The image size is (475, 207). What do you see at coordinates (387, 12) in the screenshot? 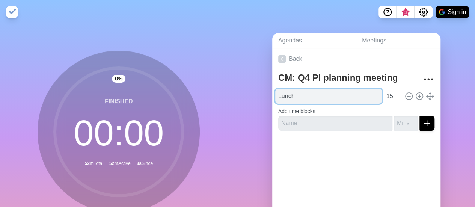
I see `button: Help` at bounding box center [387, 12].